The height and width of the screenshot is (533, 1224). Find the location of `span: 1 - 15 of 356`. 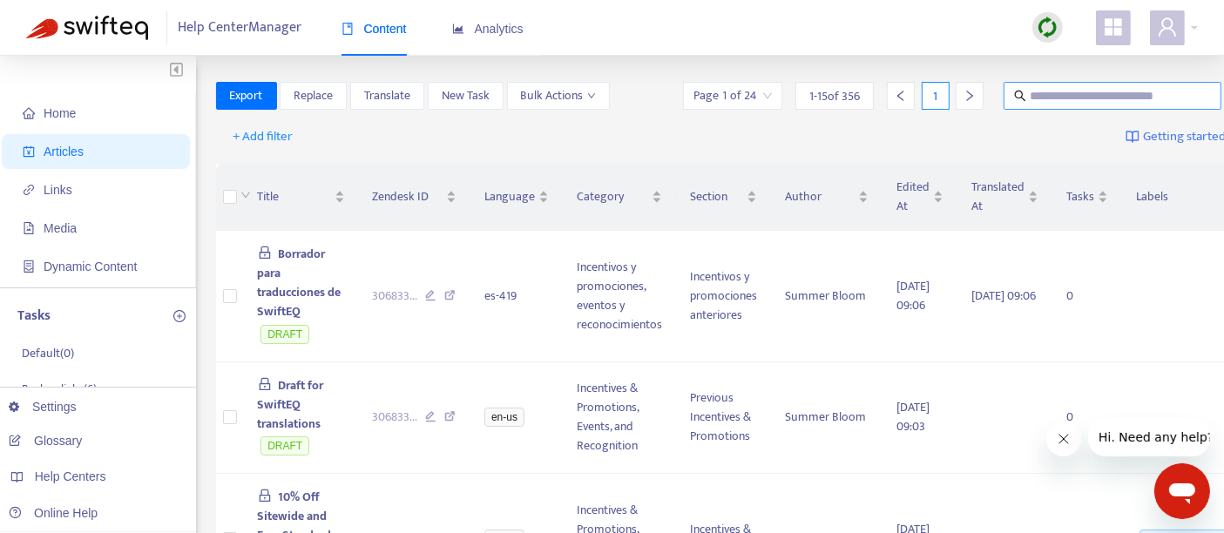

span: 1 - 15 of 356 is located at coordinates (835, 96).